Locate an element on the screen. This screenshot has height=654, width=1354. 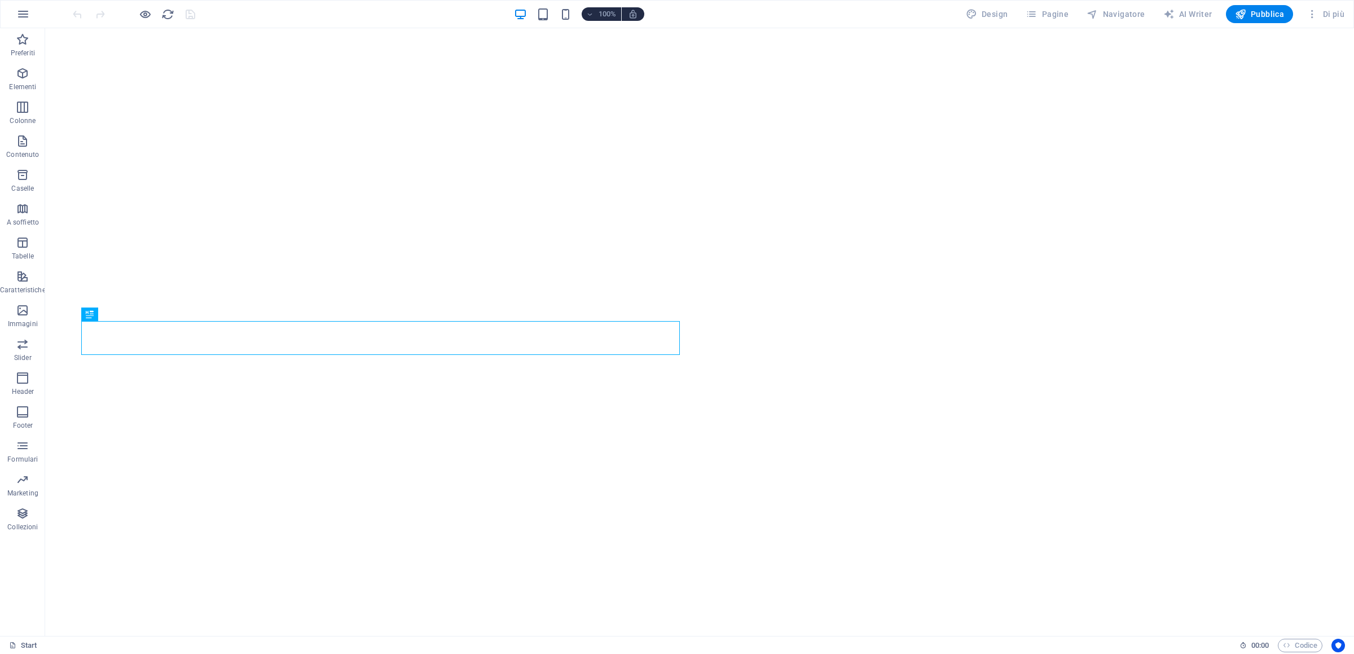
span: Pubblica is located at coordinates (1259, 14).